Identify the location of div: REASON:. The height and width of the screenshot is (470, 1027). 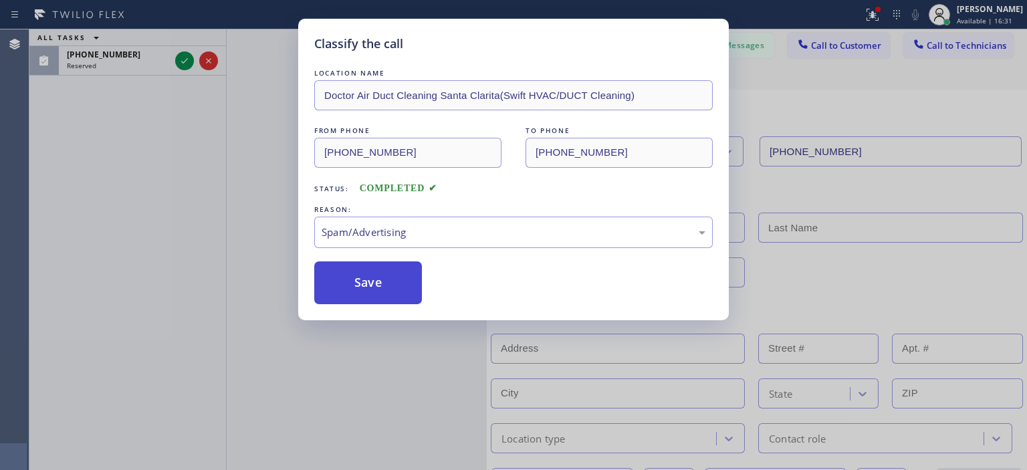
(514, 209).